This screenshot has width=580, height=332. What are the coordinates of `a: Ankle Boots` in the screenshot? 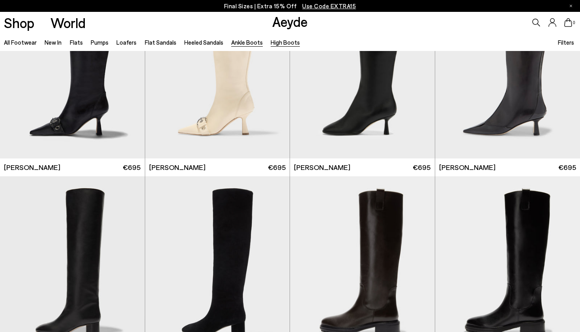 It's located at (247, 42).